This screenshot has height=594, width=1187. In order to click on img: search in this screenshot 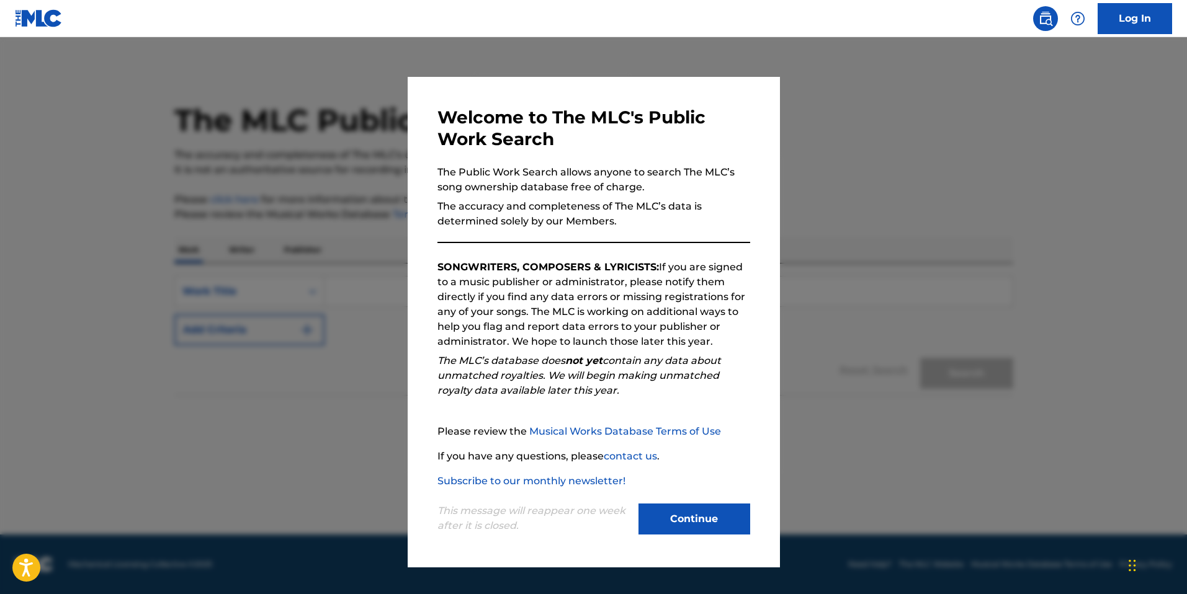, I will do `click(1045, 19)`.